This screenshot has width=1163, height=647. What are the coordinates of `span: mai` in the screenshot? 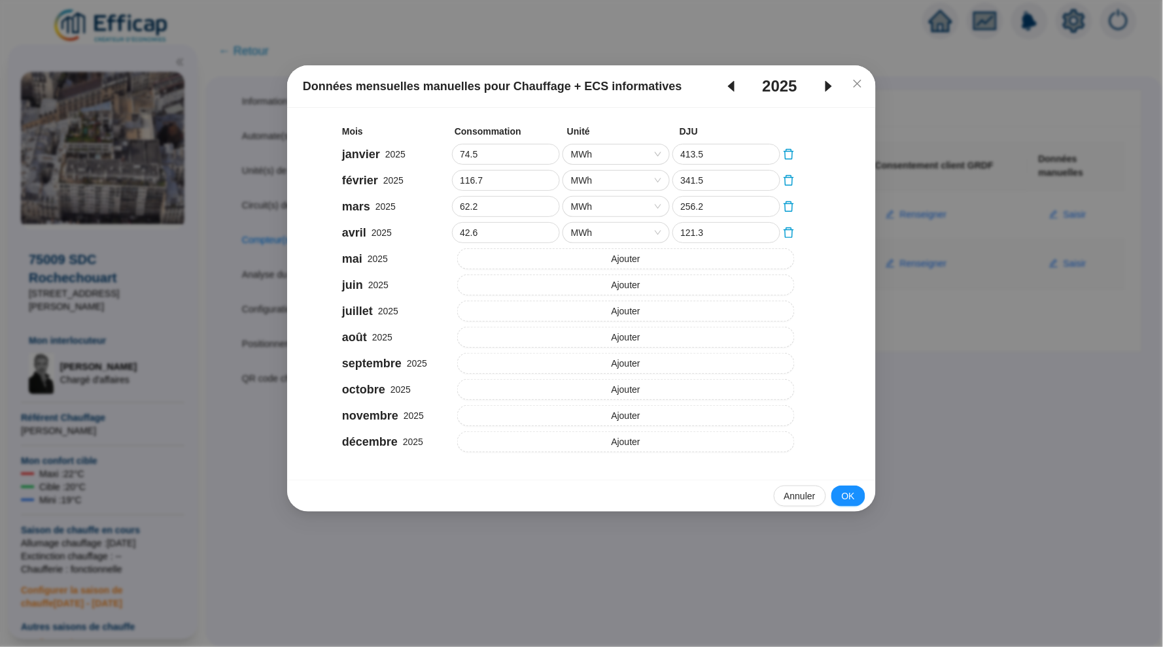 It's located at (352, 259).